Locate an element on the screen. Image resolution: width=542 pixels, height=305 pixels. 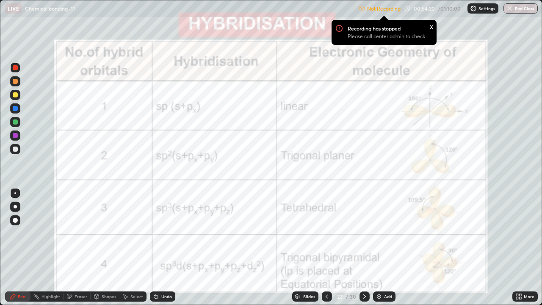
p: LIVE is located at coordinates (13, 8).